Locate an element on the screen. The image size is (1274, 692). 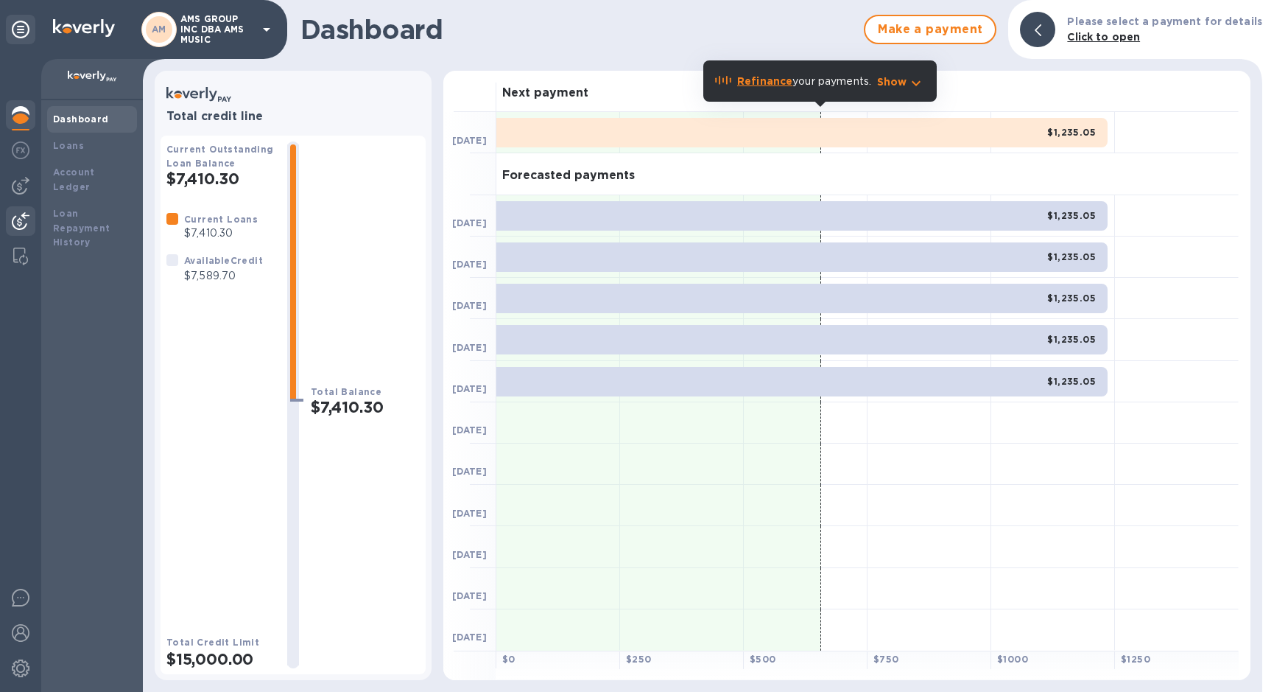
b: $ 1250 is located at coordinates (1136, 659).